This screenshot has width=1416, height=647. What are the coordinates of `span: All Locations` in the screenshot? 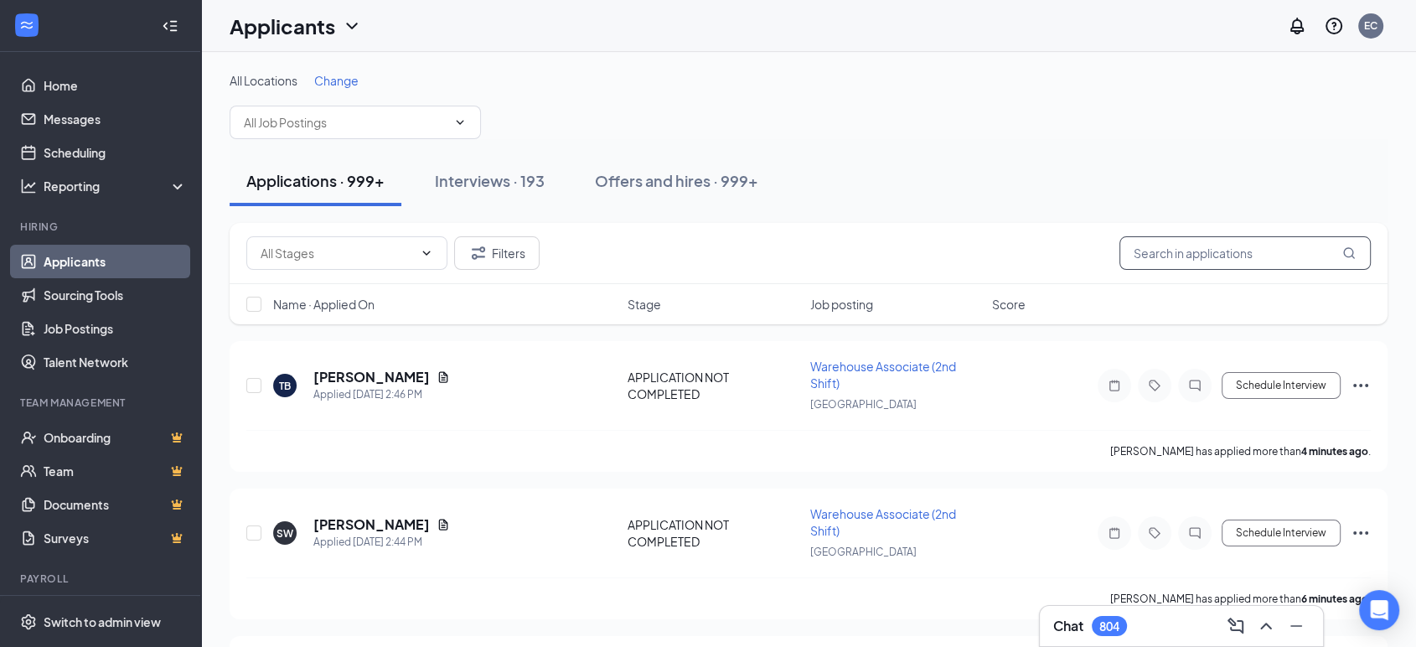 It's located at (263, 80).